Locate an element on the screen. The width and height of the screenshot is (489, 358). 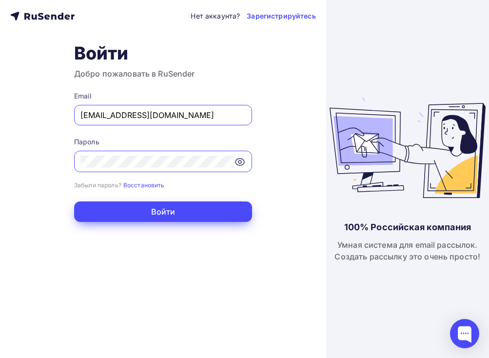
a: Восстановить is located at coordinates (144, 184).